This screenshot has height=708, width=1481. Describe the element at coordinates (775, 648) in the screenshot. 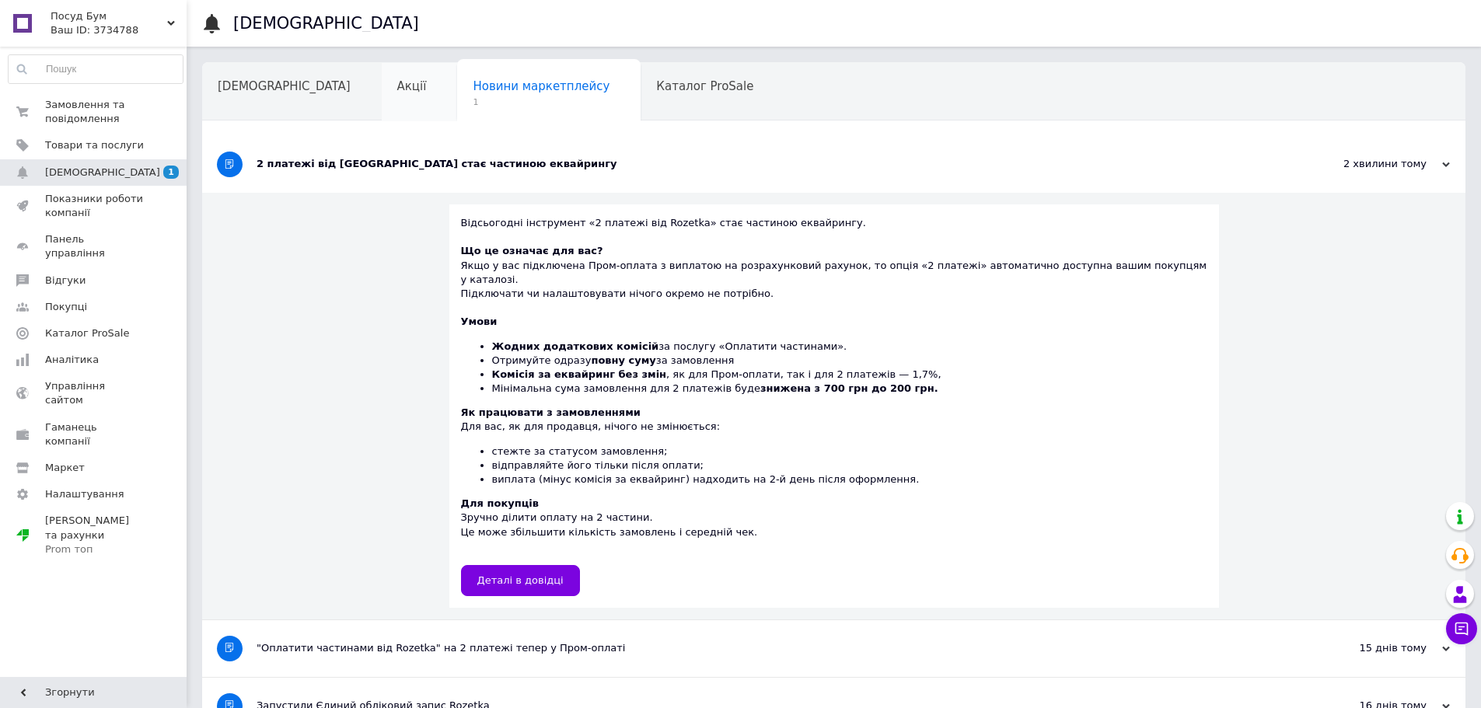

I see `div: "Оплатити частинами від Rozetka" на 2 платежі тепер у Пром-оплаті` at that location.